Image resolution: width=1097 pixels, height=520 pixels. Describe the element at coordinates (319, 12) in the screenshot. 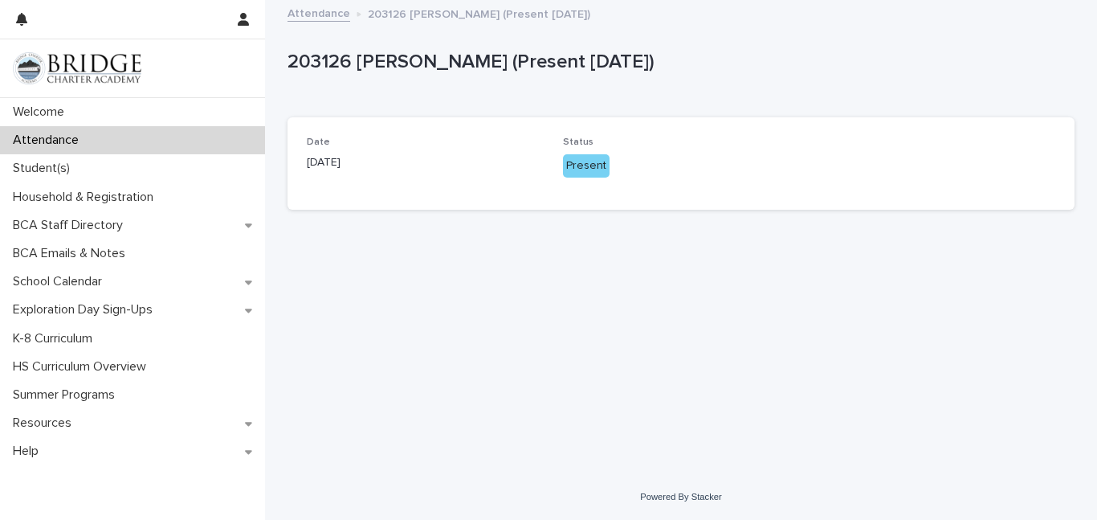

I see `a: Attendance` at that location.